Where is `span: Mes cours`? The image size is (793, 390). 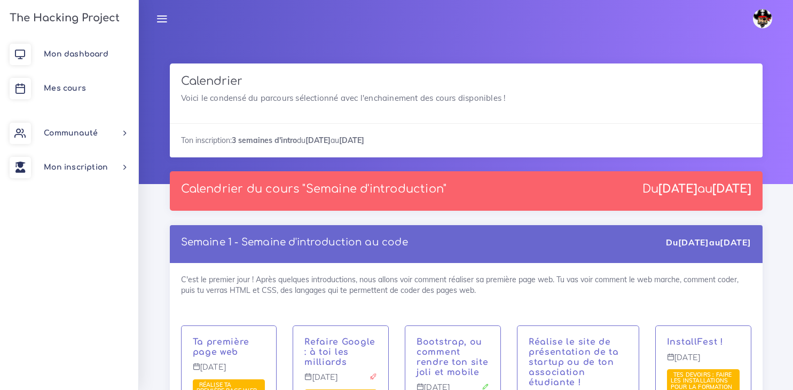 span: Mes cours is located at coordinates (65, 88).